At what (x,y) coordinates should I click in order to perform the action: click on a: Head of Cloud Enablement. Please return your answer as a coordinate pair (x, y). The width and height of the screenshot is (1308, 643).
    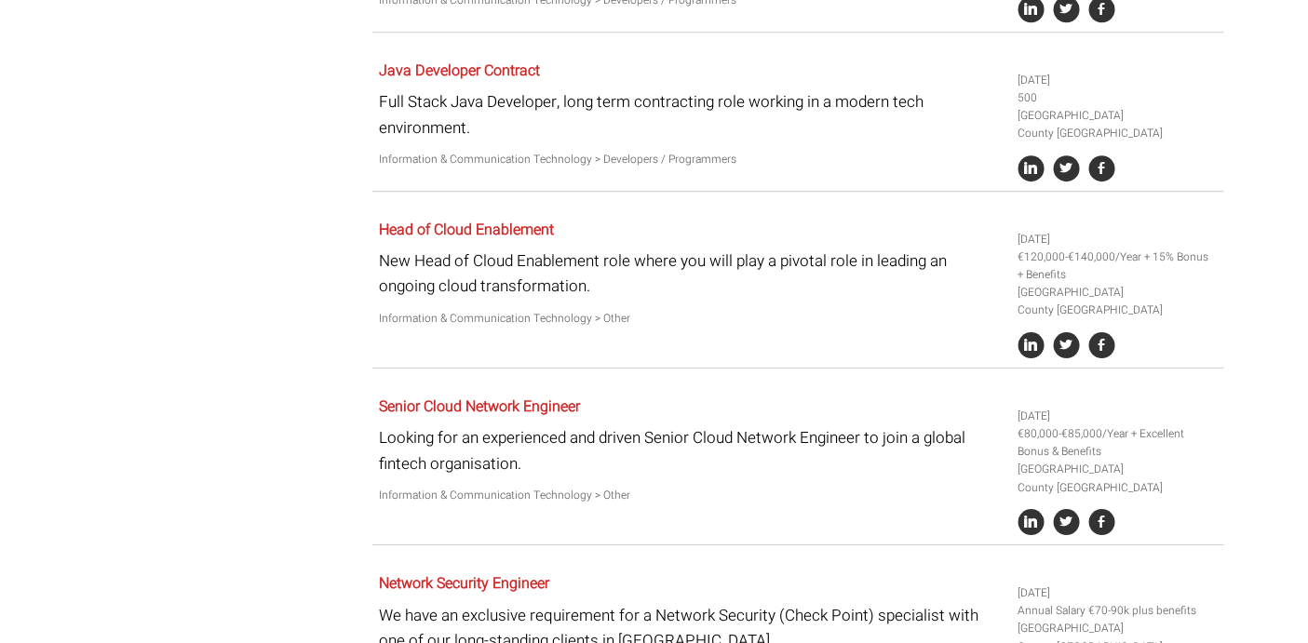
    Looking at the image, I should click on (467, 230).